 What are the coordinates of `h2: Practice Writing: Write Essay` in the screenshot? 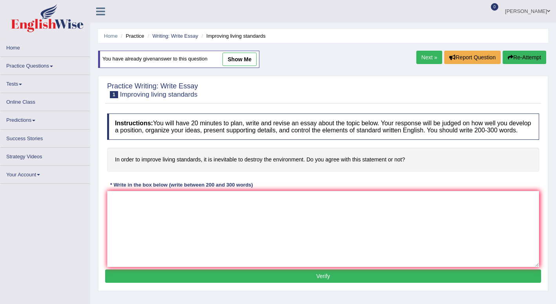 It's located at (152, 90).